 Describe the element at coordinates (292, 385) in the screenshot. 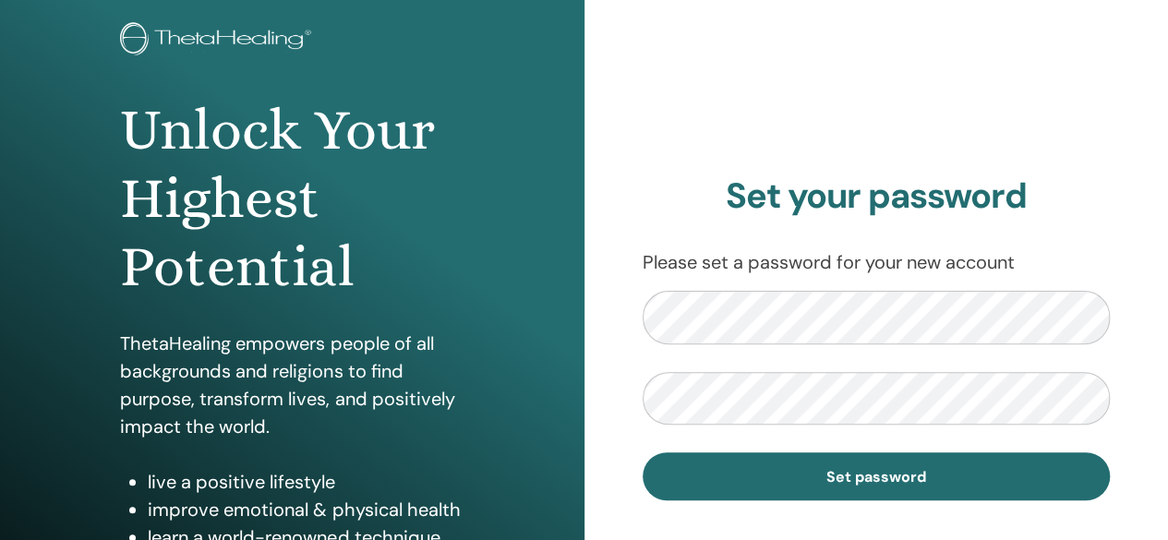

I see `p: ThetaHealing empowers people of all backgrounds and religions to find purpose, transform lives, a...` at that location.